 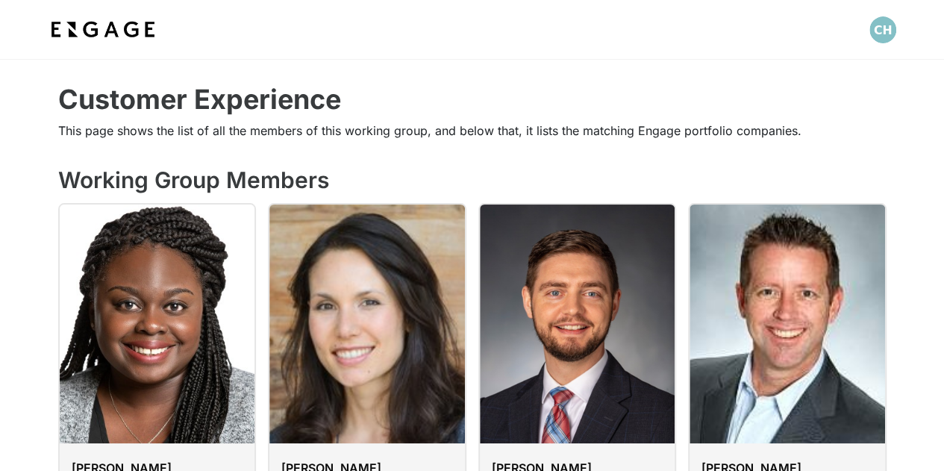 I want to click on img: Profile picture of Chris Hur, so click(x=883, y=30).